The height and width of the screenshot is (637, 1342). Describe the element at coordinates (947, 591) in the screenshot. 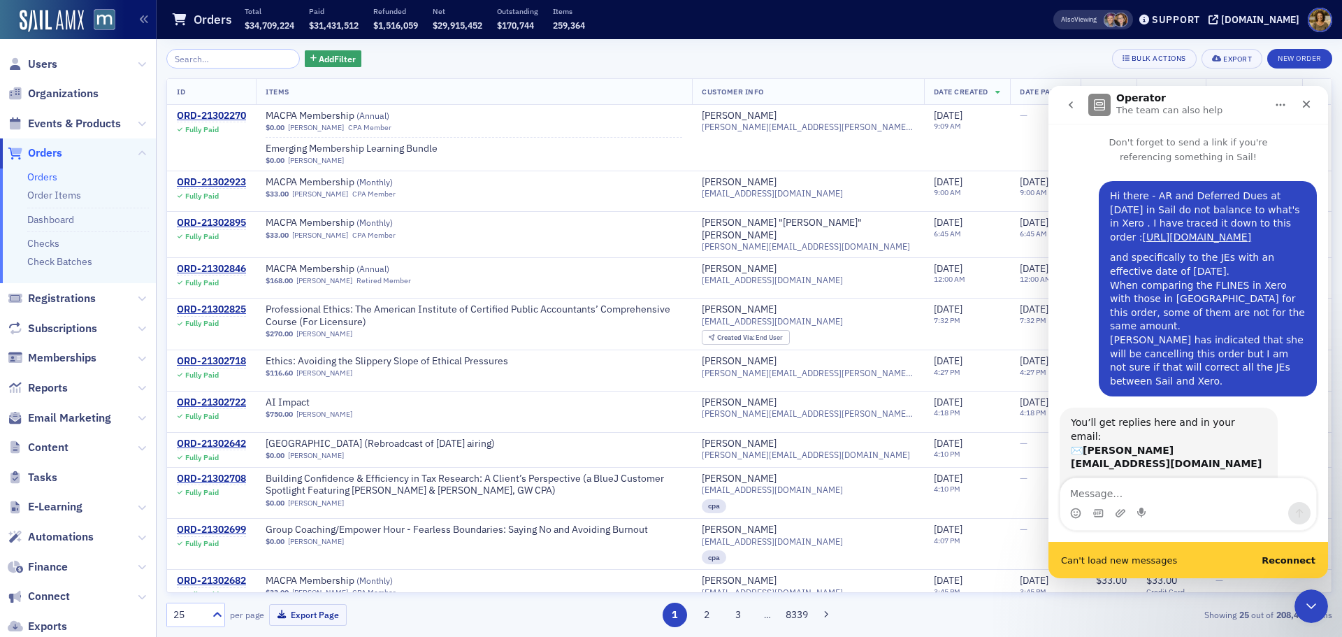

I see `time: 3:45 PM` at that location.